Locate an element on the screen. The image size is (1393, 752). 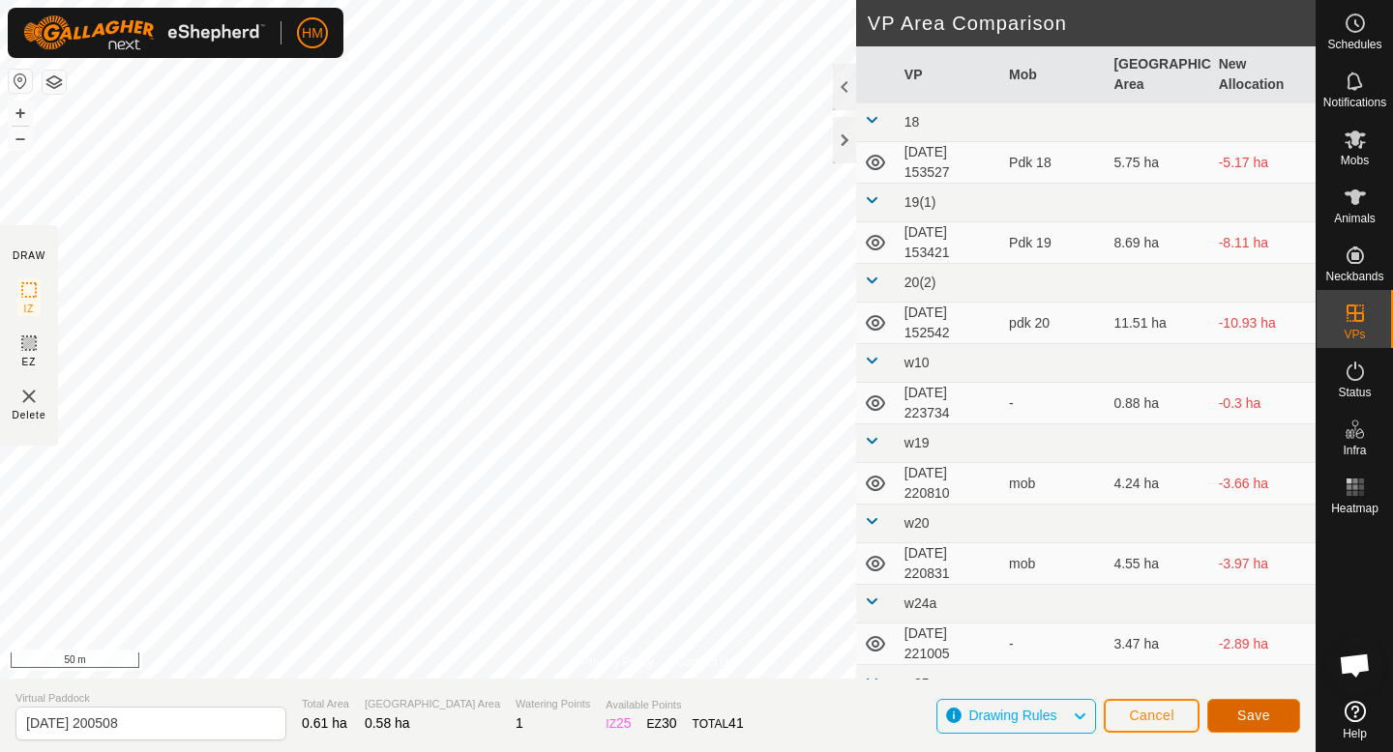
td: 5.75 ha is located at coordinates (1158, 162).